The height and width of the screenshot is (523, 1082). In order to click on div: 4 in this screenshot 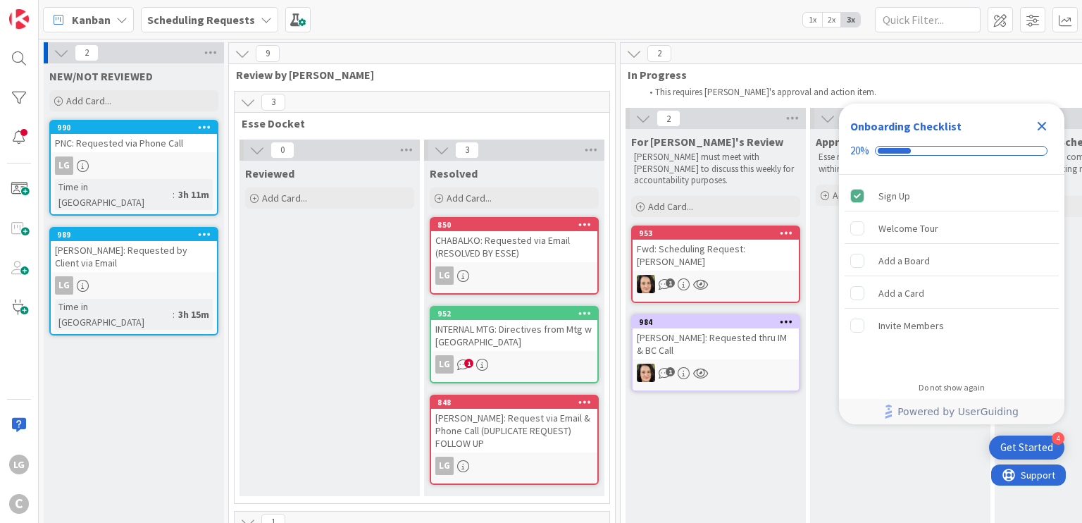, I will do `click(1058, 438)`.